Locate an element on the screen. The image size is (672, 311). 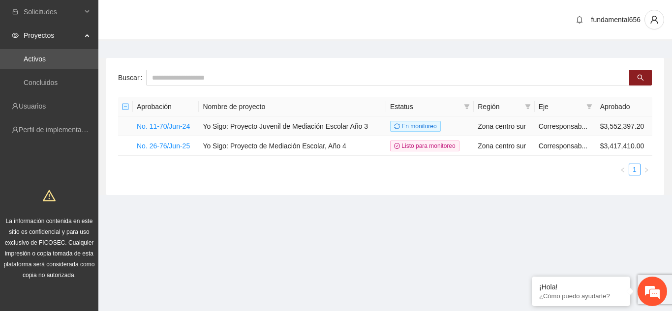
span: left is located at coordinates (623, 170).